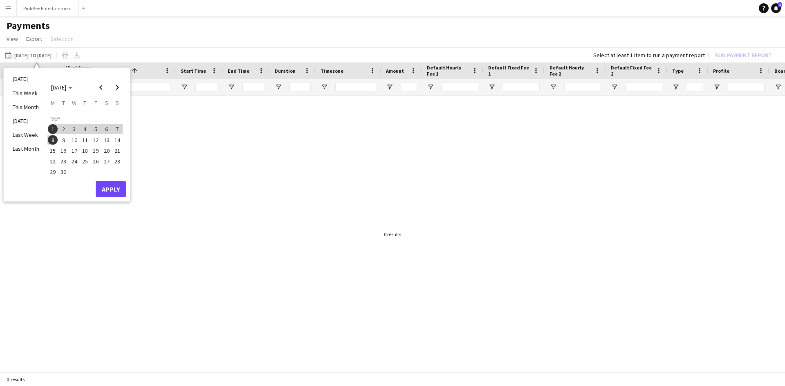  I want to click on input: Name Filter Input, so click(150, 87).